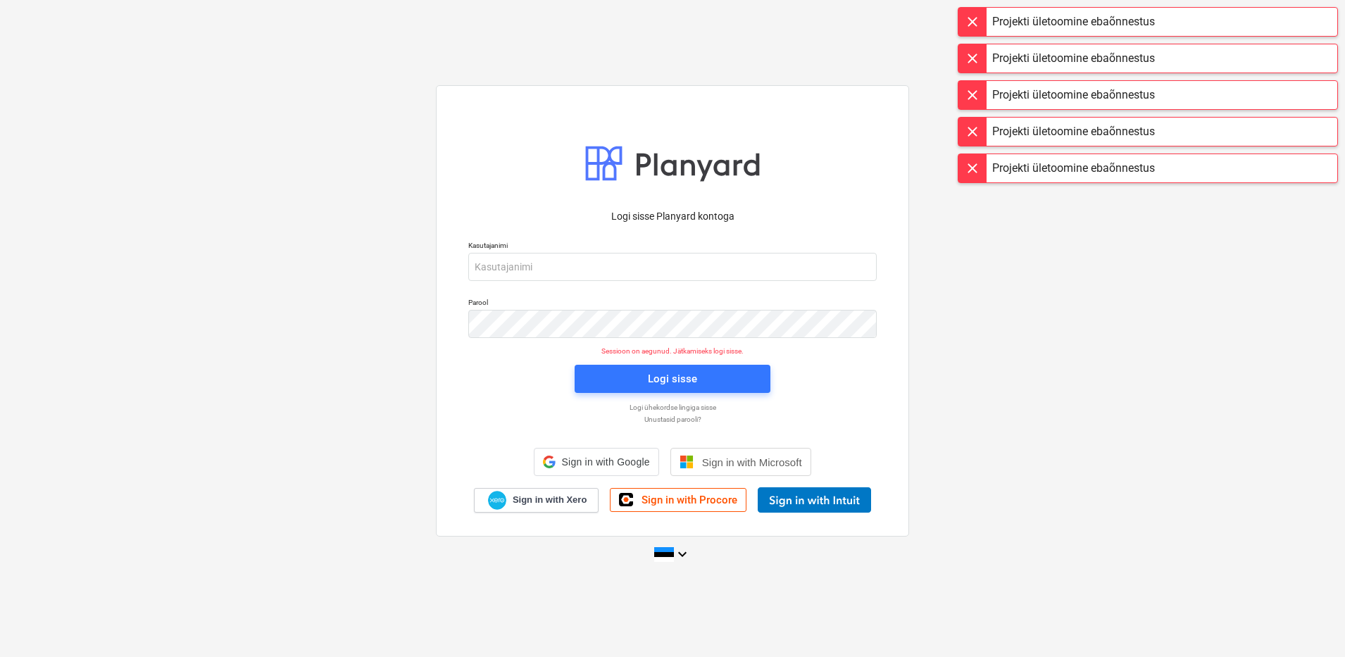 The height and width of the screenshot is (657, 1345). Describe the element at coordinates (673, 351) in the screenshot. I see `p: Sessioon on aegunud. Jätkamiseks logi sisse.` at that location.